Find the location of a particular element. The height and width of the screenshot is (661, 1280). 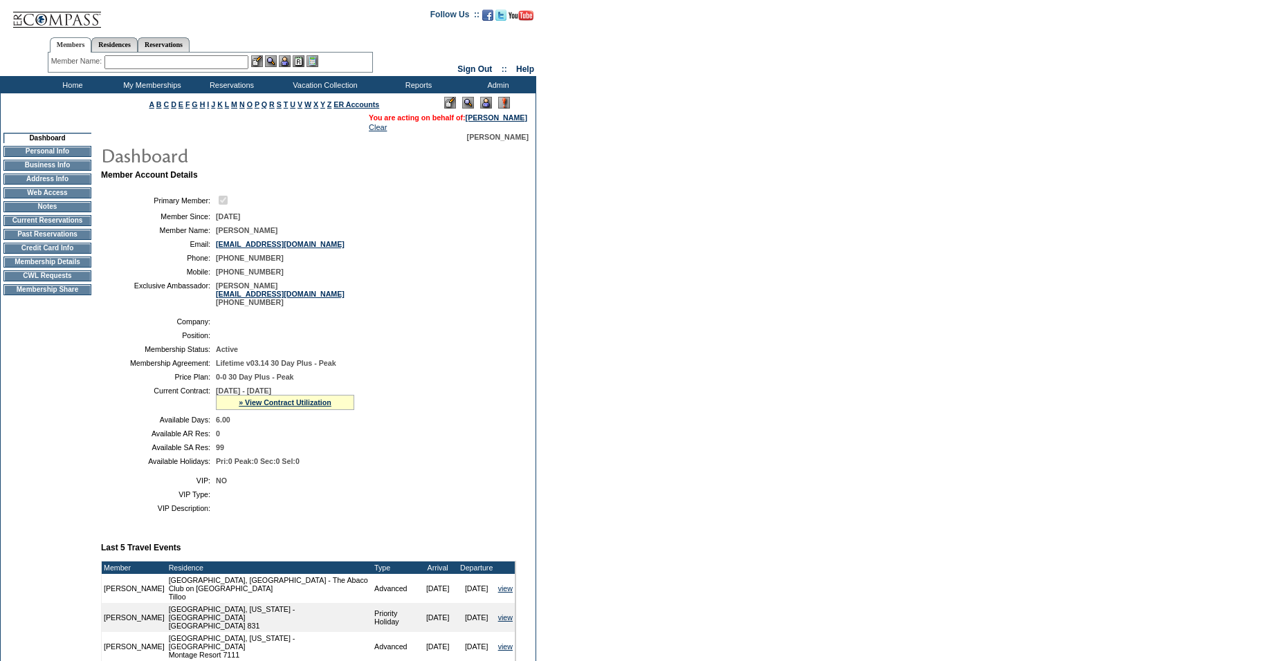

td: Position: is located at coordinates (158, 336).